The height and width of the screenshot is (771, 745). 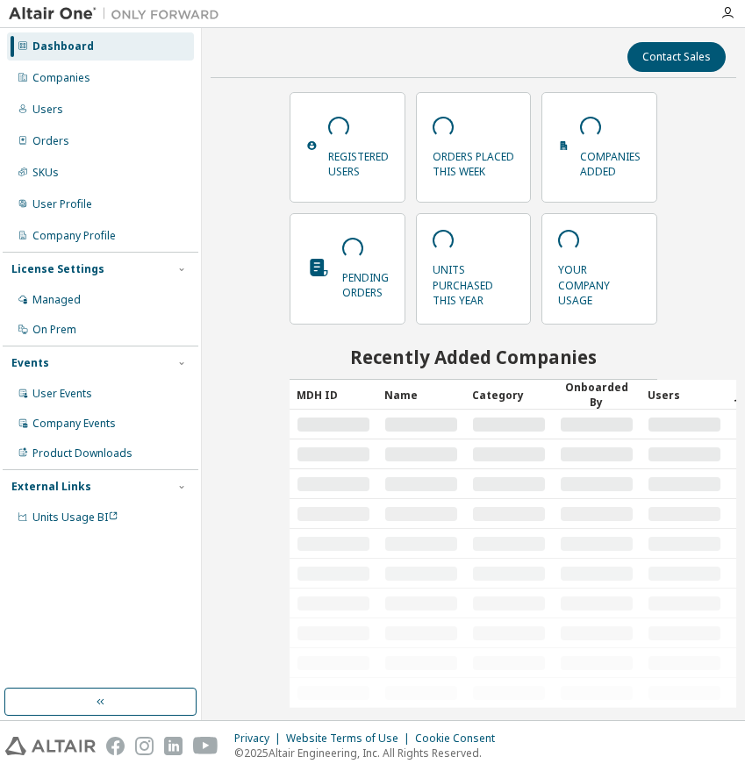 What do you see at coordinates (56, 300) in the screenshot?
I see `div: Managed` at bounding box center [56, 300].